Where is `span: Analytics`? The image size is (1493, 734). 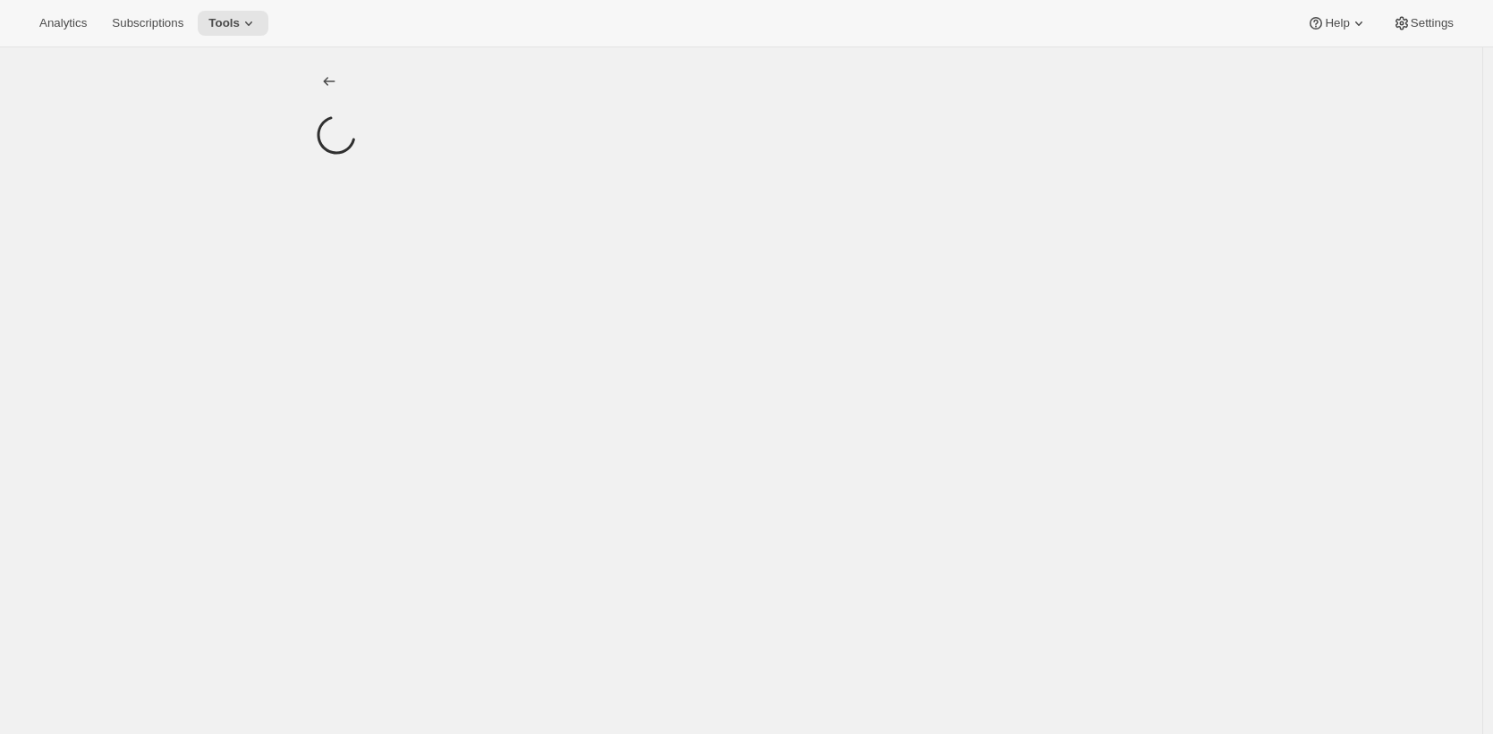
span: Analytics is located at coordinates (63, 23).